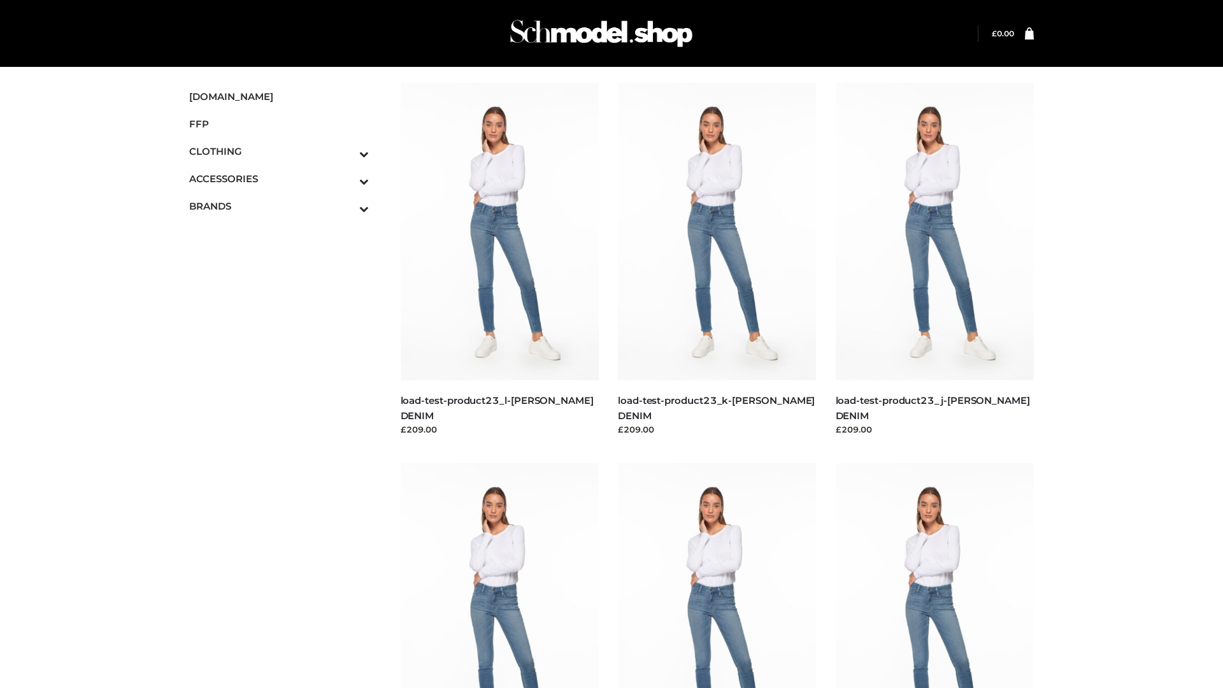 The height and width of the screenshot is (688, 1223). I want to click on a: £0.00, so click(1003, 33).